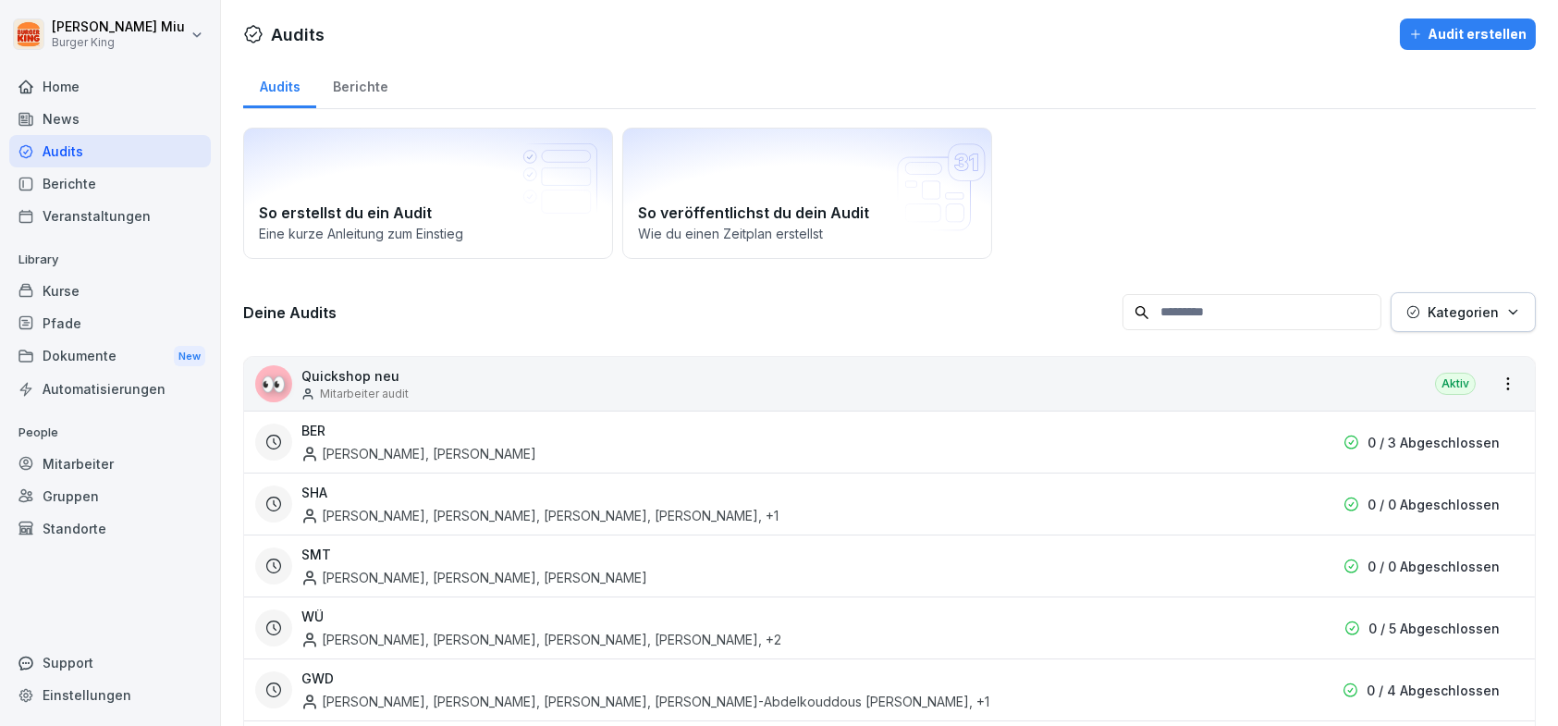 Image resolution: width=1558 pixels, height=726 pixels. I want to click on h1: Audits, so click(298, 34).